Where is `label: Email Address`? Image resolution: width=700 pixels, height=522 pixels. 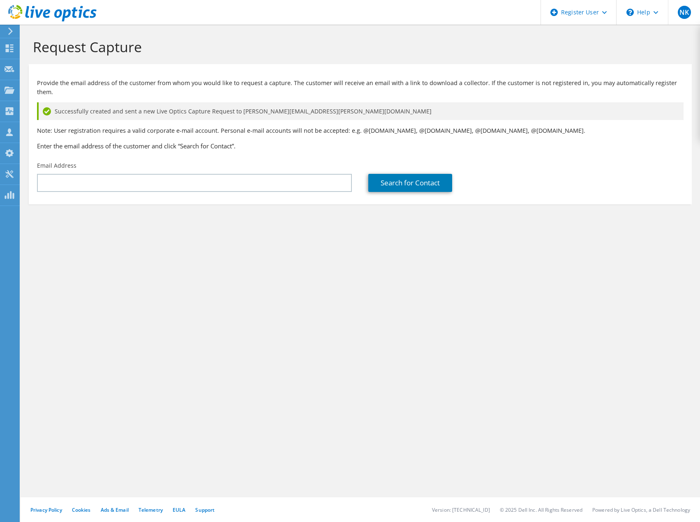 label: Email Address is located at coordinates (57, 166).